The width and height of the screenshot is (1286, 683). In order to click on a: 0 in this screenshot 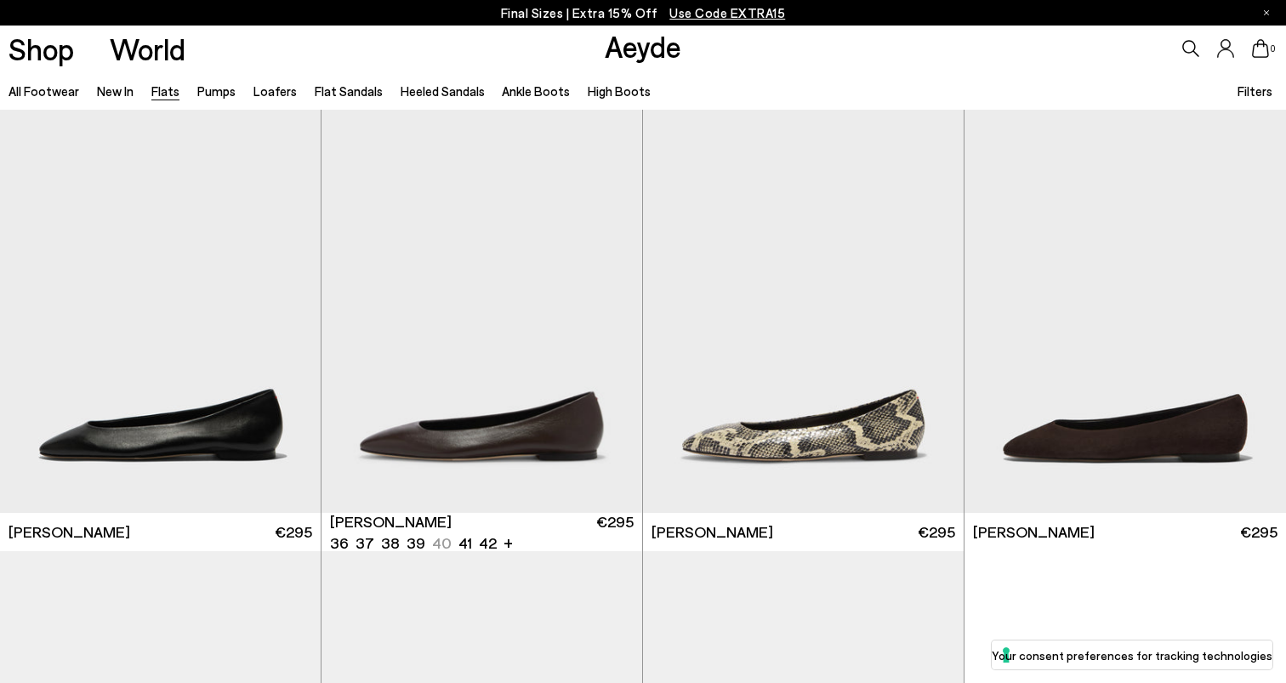, I will do `click(1261, 48)`.